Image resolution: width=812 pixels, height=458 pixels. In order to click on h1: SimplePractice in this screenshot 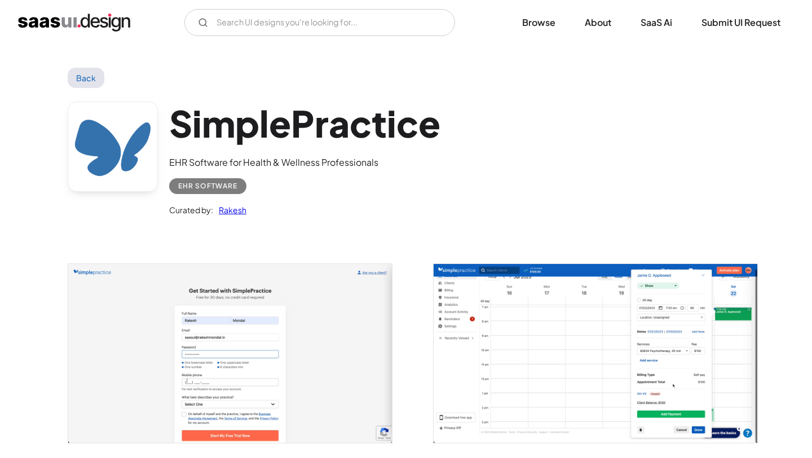, I will do `click(304, 123)`.